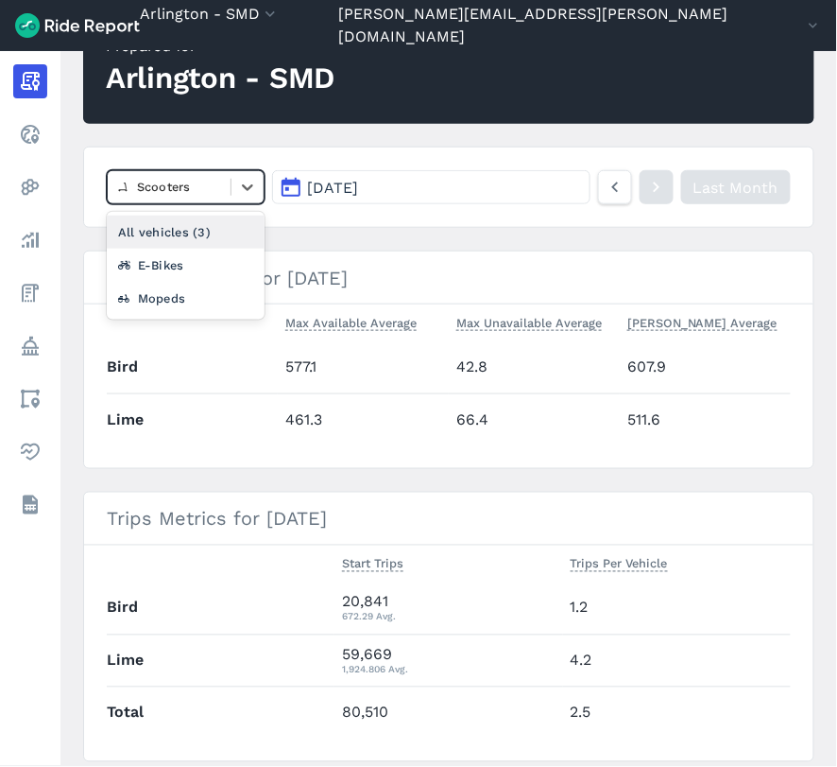 The image size is (837, 767). I want to click on button: Max Available Average, so click(351, 323).